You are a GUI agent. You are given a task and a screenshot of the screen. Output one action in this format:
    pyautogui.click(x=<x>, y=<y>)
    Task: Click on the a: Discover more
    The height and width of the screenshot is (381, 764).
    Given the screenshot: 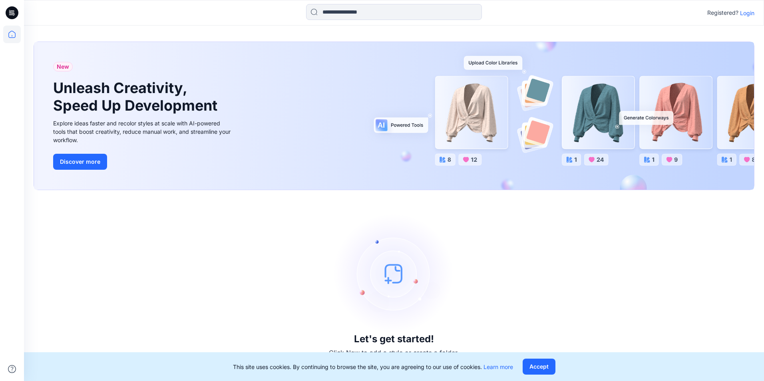 What is the action you would take?
    pyautogui.click(x=143, y=162)
    